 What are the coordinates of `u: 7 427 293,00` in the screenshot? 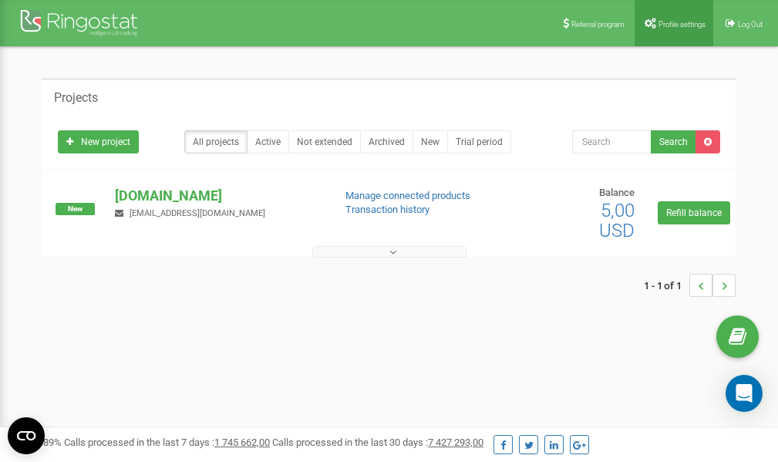 It's located at (456, 442).